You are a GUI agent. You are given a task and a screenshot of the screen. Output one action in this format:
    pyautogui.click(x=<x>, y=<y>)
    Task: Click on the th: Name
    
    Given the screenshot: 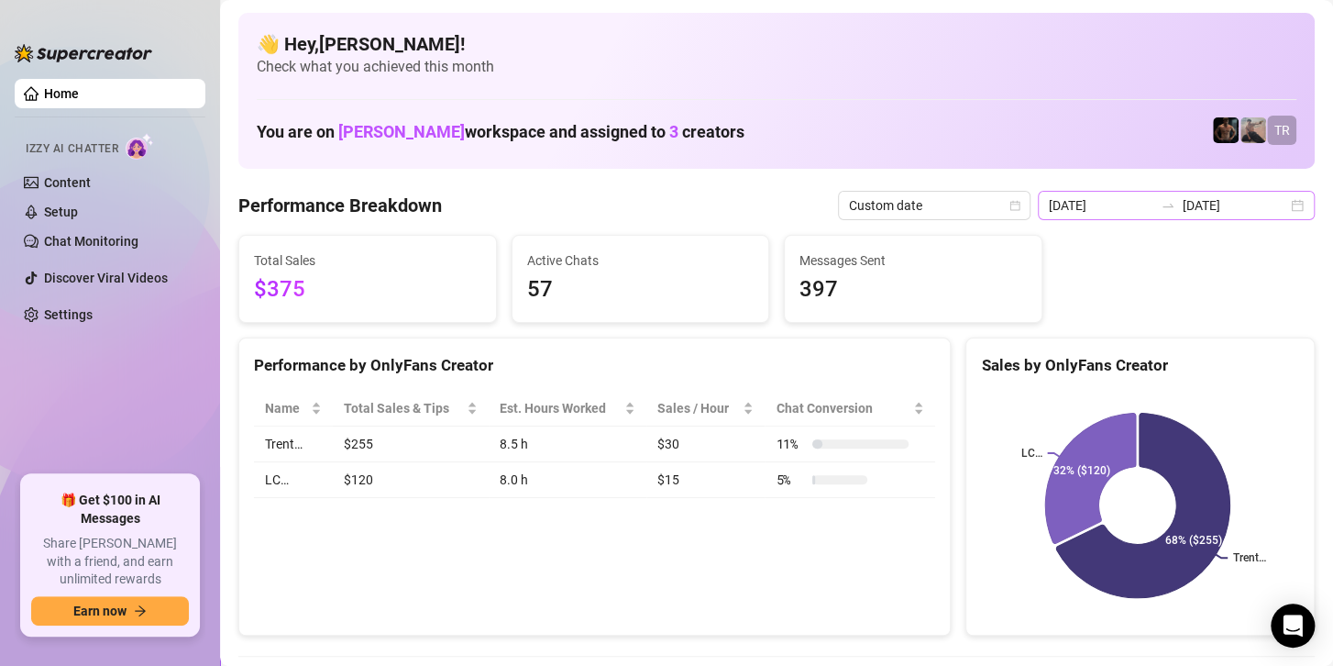 What is the action you would take?
    pyautogui.click(x=293, y=408)
    